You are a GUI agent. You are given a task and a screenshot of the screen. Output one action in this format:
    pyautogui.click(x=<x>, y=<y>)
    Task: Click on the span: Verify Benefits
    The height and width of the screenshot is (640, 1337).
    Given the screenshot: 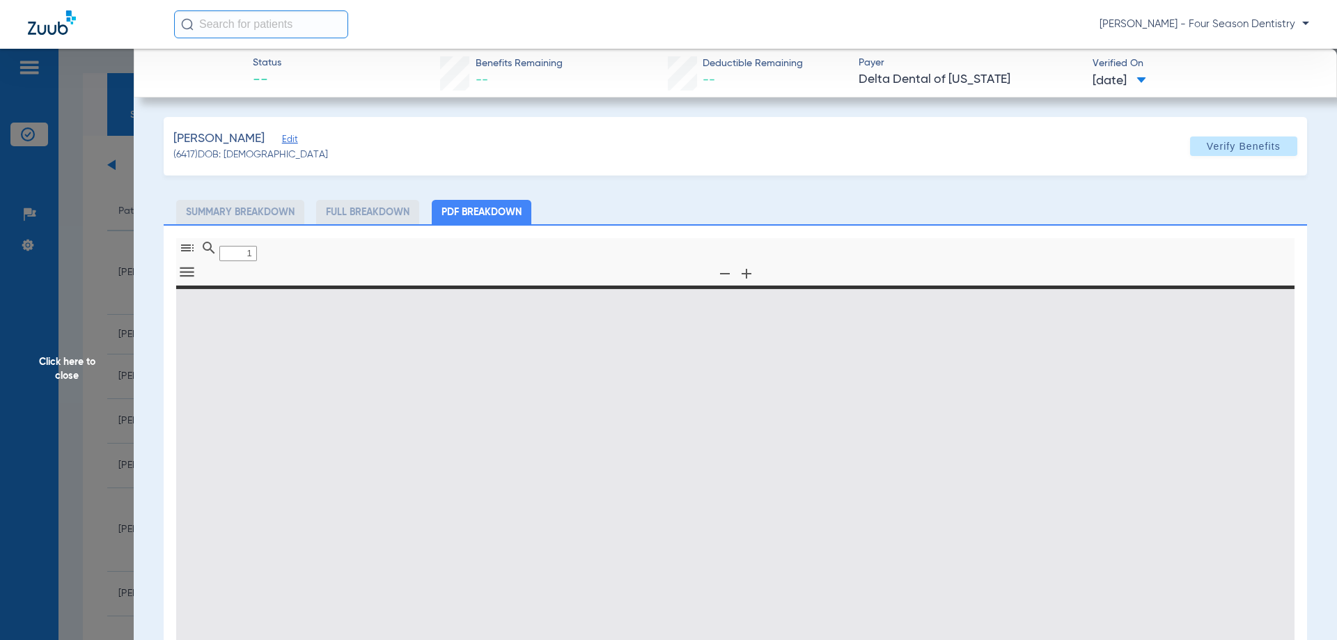 What is the action you would take?
    pyautogui.click(x=1244, y=146)
    